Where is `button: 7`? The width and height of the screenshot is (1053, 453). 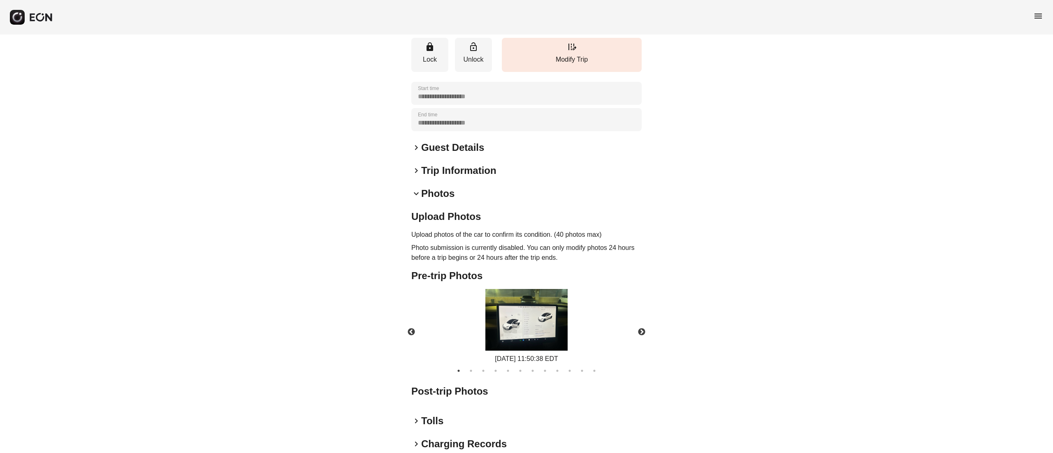 button: 7 is located at coordinates (533, 371).